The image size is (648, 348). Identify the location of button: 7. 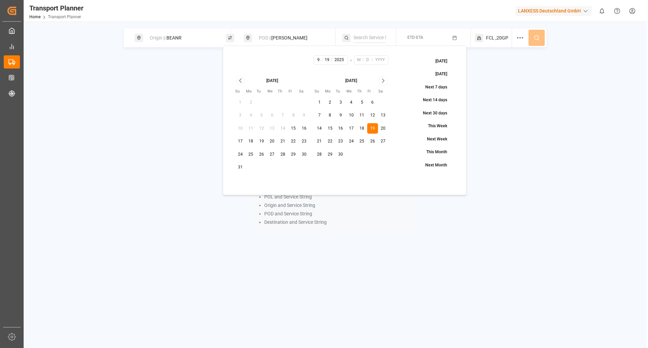
(319, 115).